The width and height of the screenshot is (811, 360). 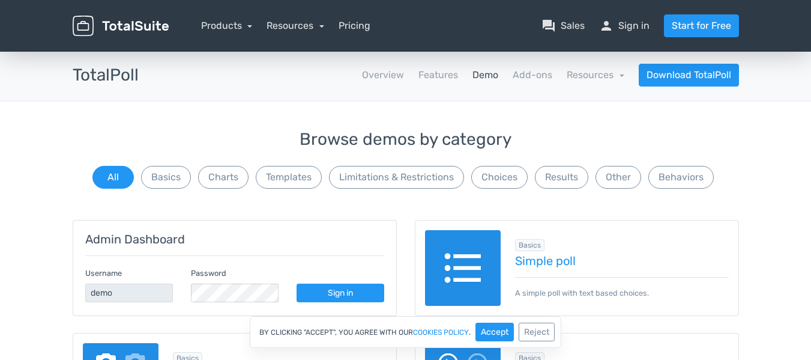 I want to click on a: Overview, so click(x=383, y=75).